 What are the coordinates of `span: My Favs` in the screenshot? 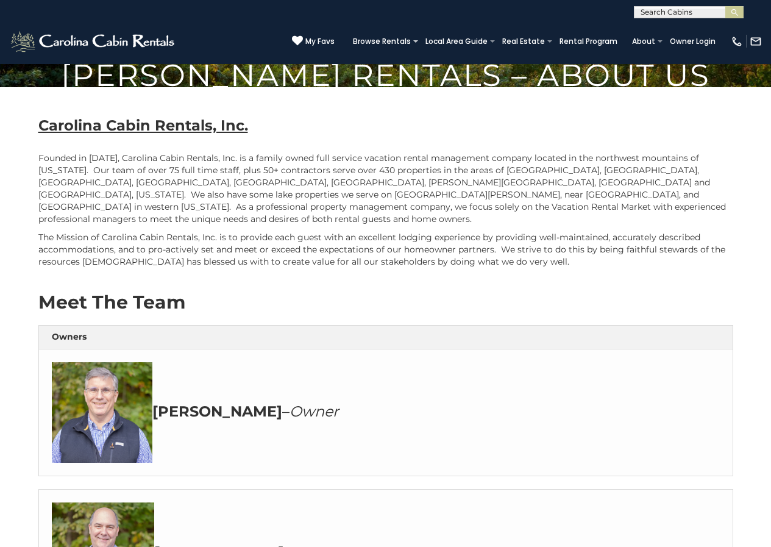 It's located at (320, 41).